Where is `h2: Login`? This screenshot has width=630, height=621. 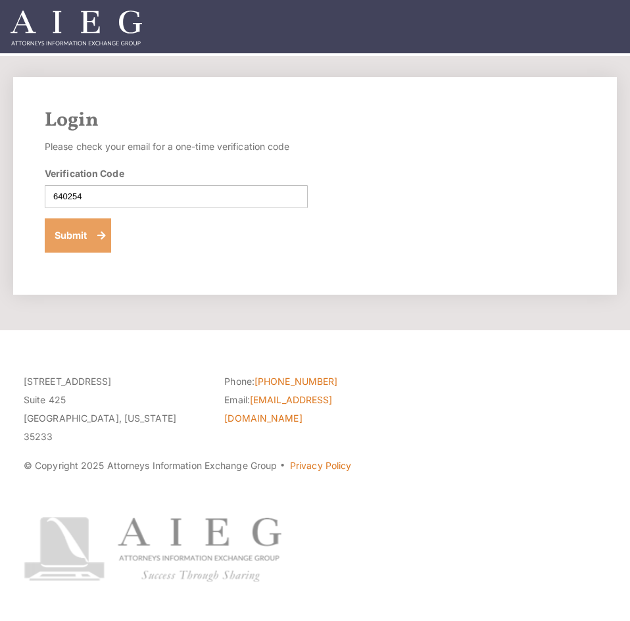 h2: Login is located at coordinates (315, 120).